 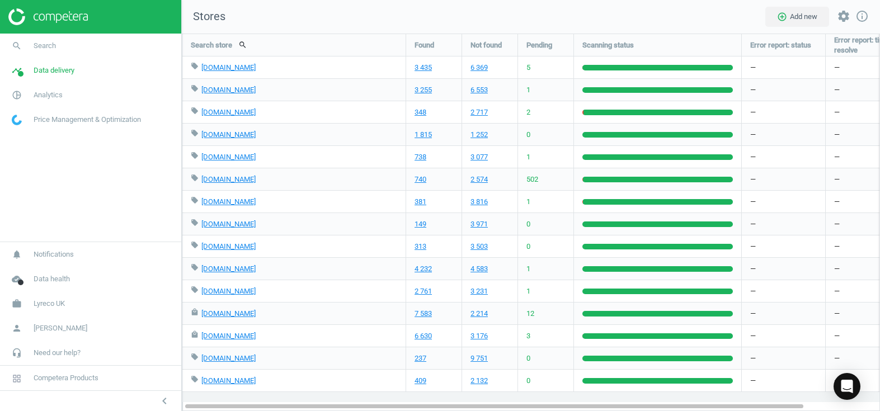 I want to click on a: 3 176, so click(x=479, y=336).